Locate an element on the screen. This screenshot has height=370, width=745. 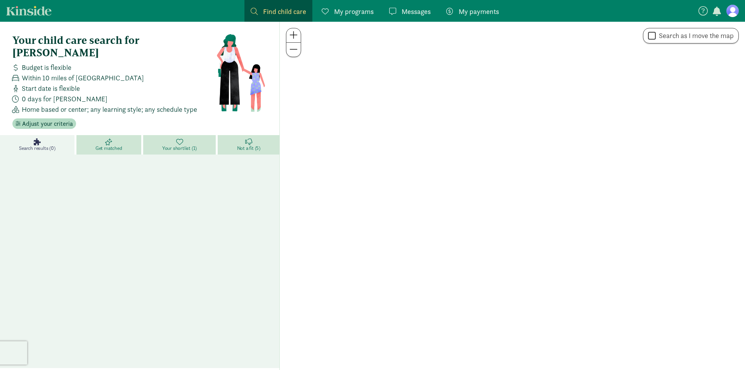
span: Messages is located at coordinates (416, 11).